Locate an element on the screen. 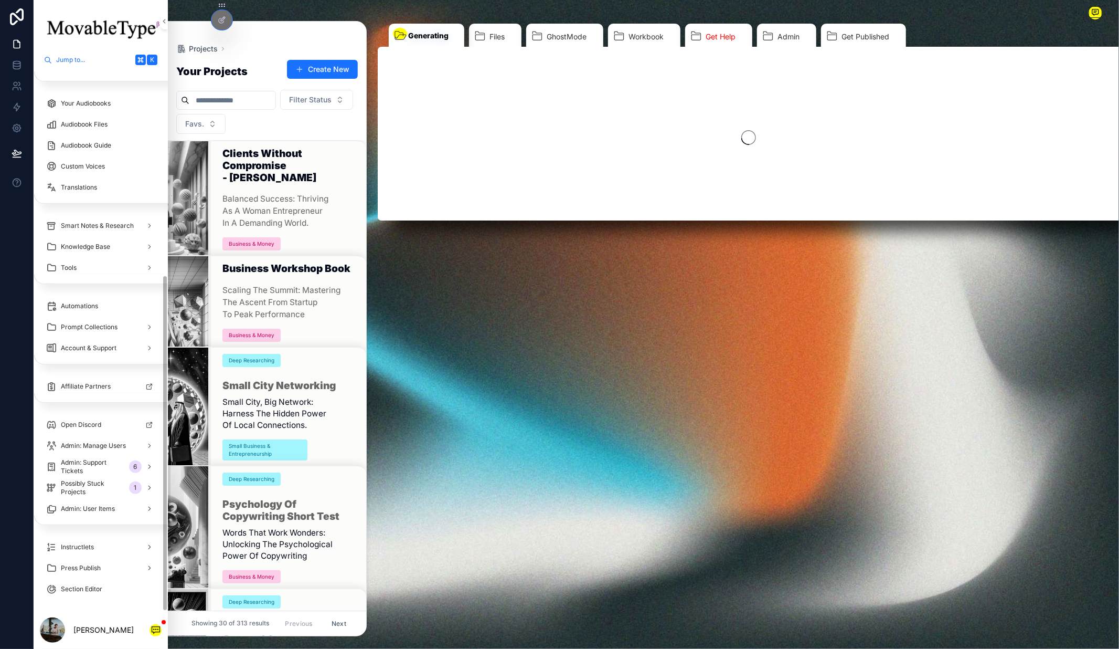  span: Section Editor is located at coordinates (81, 589).